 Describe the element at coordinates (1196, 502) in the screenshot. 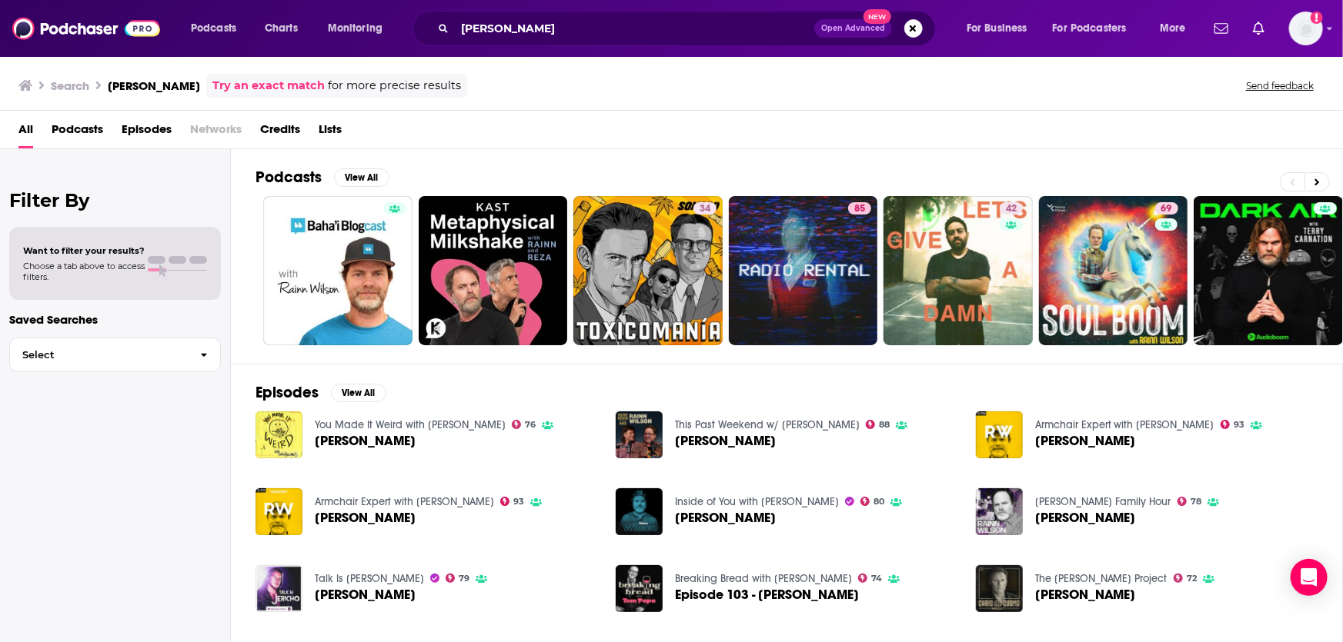

I see `span: 78` at that location.